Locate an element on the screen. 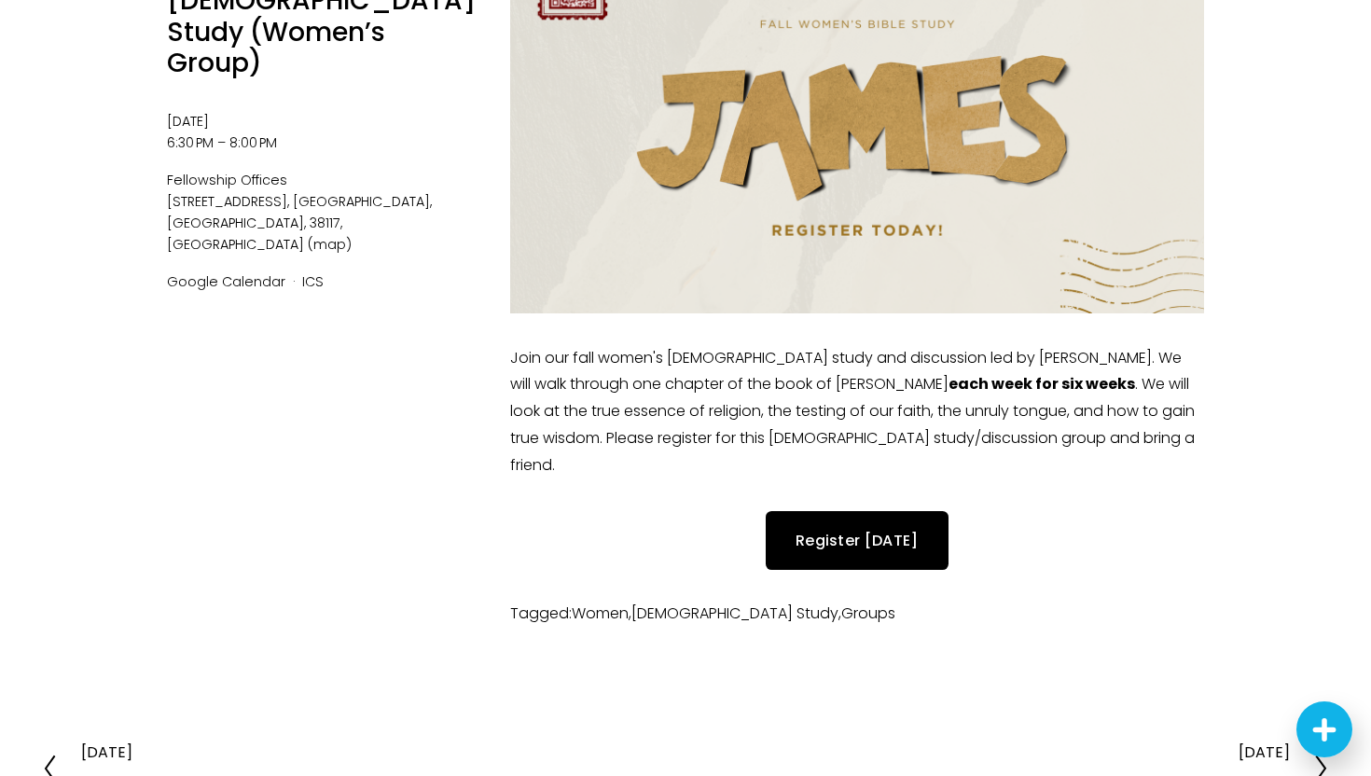  a: ICS is located at coordinates (313, 282).